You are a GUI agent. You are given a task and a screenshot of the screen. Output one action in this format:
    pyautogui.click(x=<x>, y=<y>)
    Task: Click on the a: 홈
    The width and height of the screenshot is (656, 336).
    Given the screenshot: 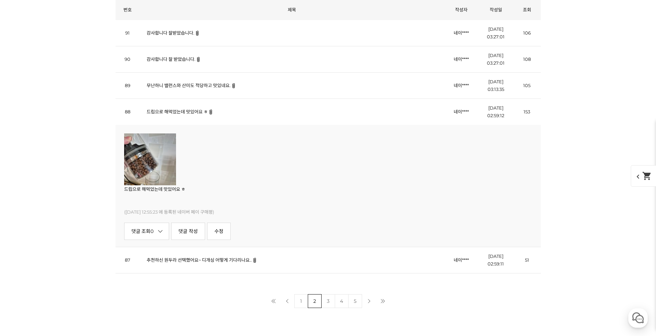 What is the action you would take?
    pyautogui.click(x=24, y=228)
    